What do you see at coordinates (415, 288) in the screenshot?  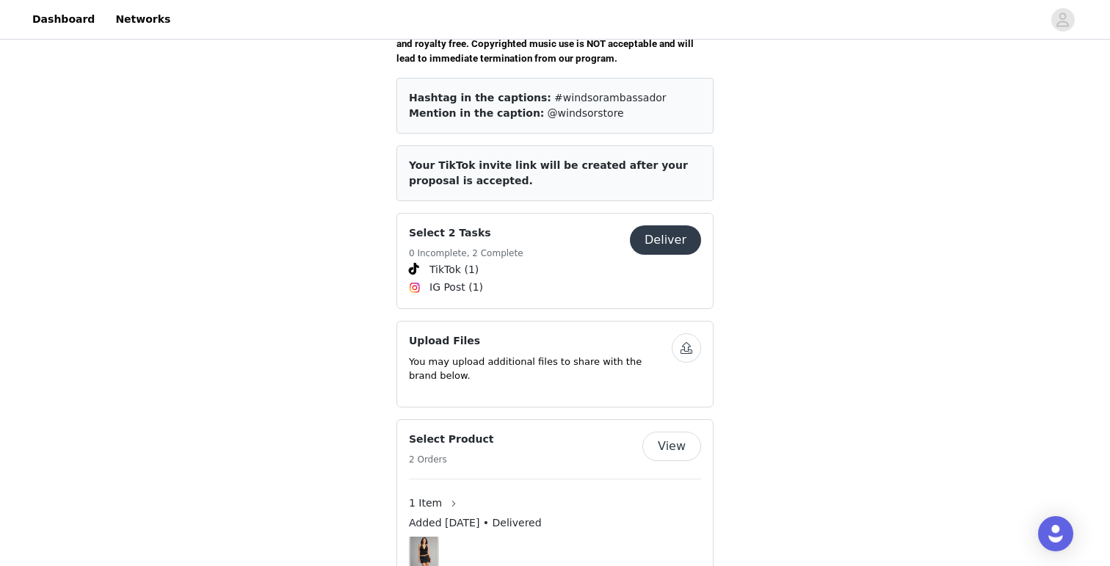 I see `img: Instagram Icon` at bounding box center [415, 288].